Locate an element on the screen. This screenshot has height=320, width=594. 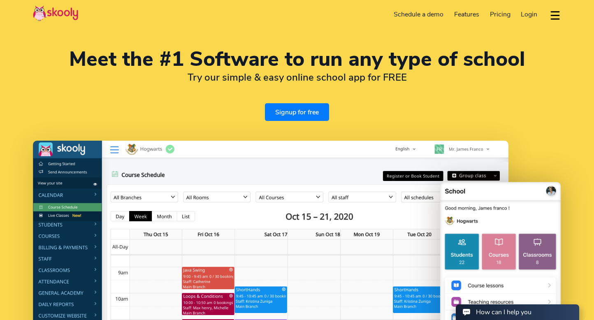
a: Schedule a demo is located at coordinates (419, 14).